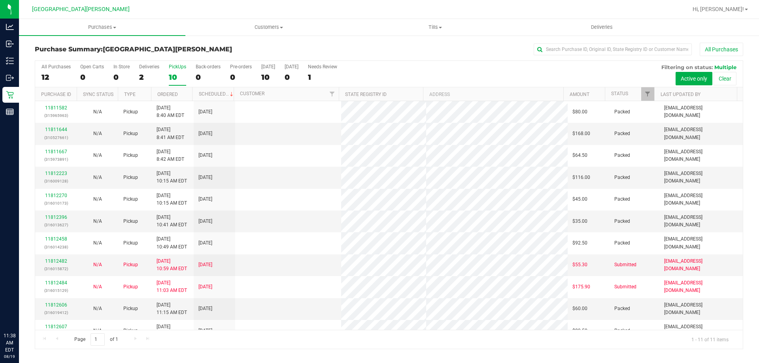 This screenshot has width=759, height=363. I want to click on a: 11812458, so click(56, 239).